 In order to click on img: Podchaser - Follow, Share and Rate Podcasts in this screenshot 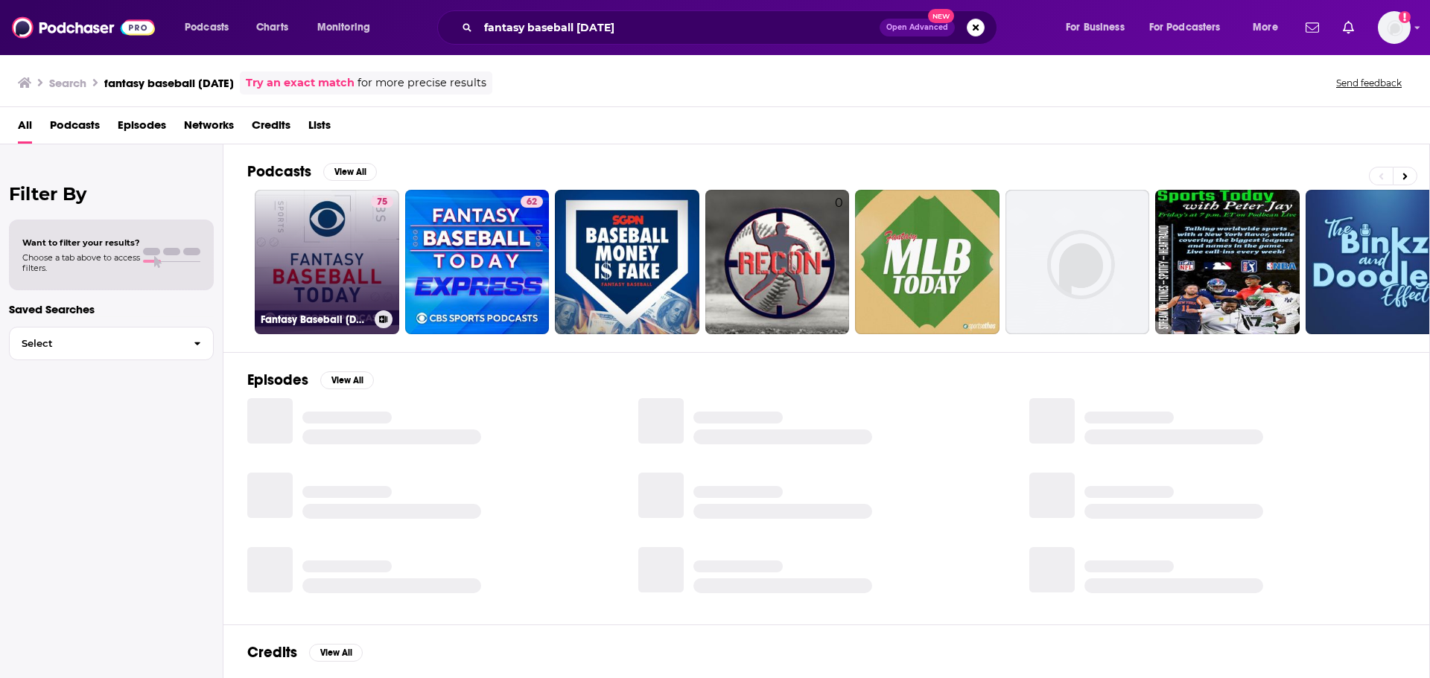, I will do `click(83, 28)`.